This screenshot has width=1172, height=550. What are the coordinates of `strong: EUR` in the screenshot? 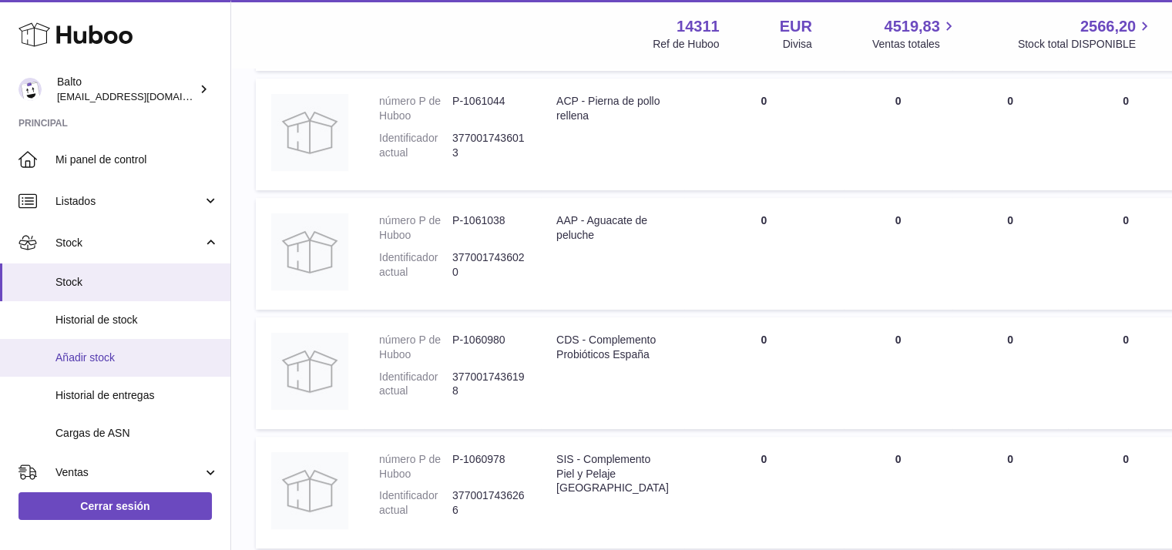 It's located at (796, 26).